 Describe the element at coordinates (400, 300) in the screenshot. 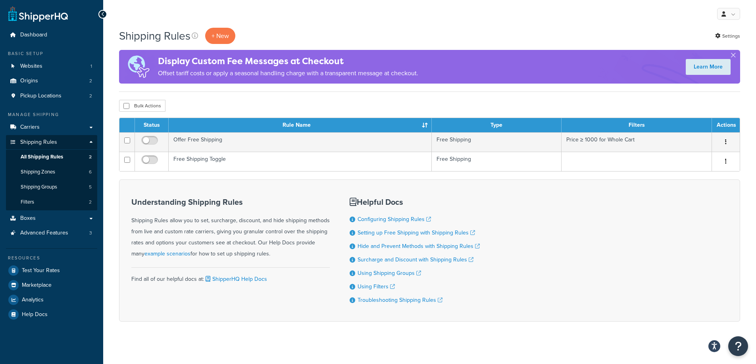

I see `a: Troubleshooting Shipping Rules` at that location.